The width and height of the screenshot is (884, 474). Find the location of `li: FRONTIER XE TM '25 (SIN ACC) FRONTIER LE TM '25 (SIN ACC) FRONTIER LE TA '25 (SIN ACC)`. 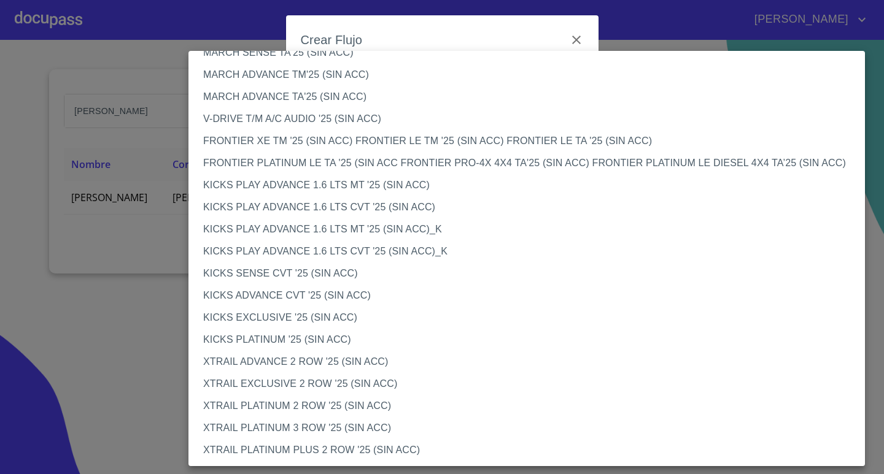

li: FRONTIER XE TM '25 (SIN ACC) FRONTIER LE TM '25 (SIN ACC) FRONTIER LE TA '25 (SIN ACC) is located at coordinates (531, 141).